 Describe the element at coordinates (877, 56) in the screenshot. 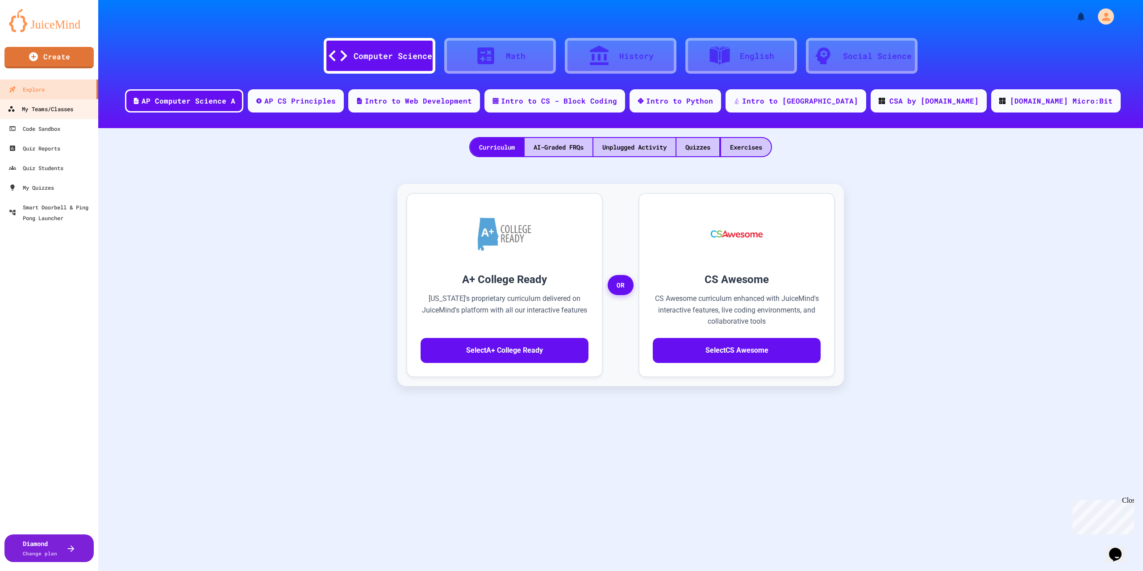

I see `div: Social Science` at that location.